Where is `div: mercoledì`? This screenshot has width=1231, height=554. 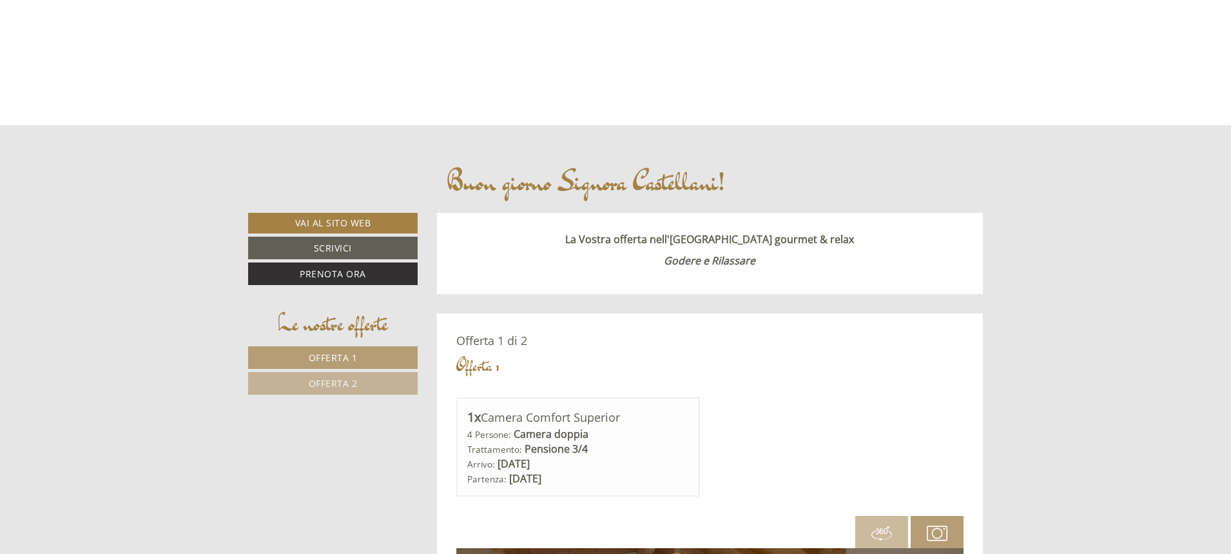 div: mercoledì is located at coordinates (254, 21).